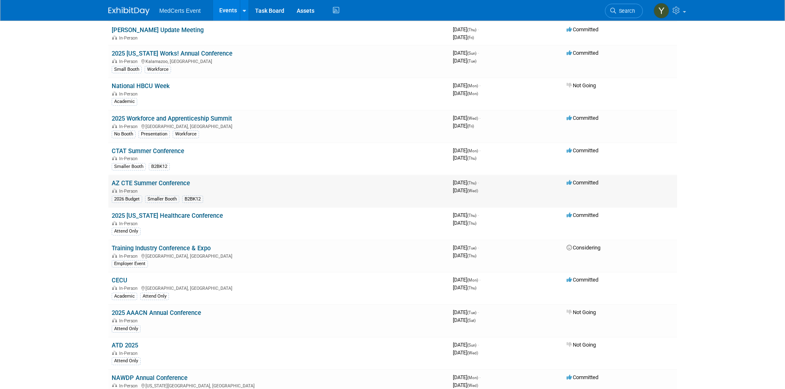 The height and width of the screenshot is (389, 785). What do you see at coordinates (148, 151) in the screenshot?
I see `a: CTAT Summer Conference` at bounding box center [148, 151].